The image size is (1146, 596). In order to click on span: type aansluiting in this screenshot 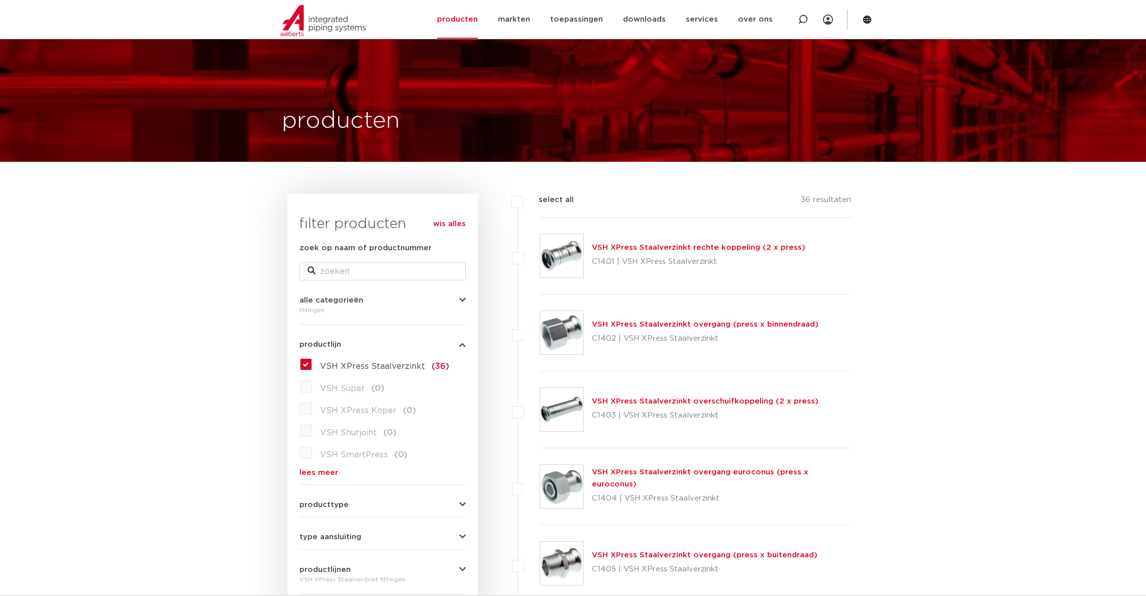, I will do `click(330, 537)`.